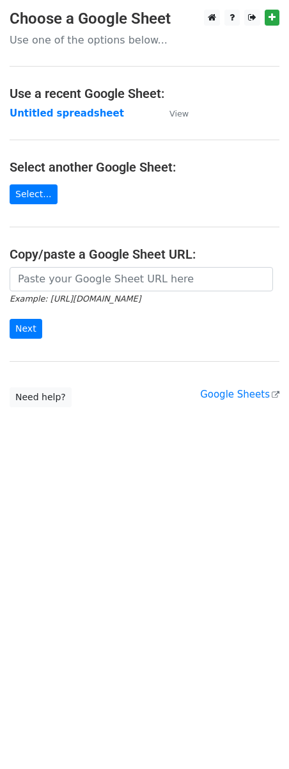 The width and height of the screenshot is (289, 769). What do you see at coordinates (145, 254) in the screenshot?
I see `h4: Copy/paste a Google Sheet URL:` at bounding box center [145, 254].